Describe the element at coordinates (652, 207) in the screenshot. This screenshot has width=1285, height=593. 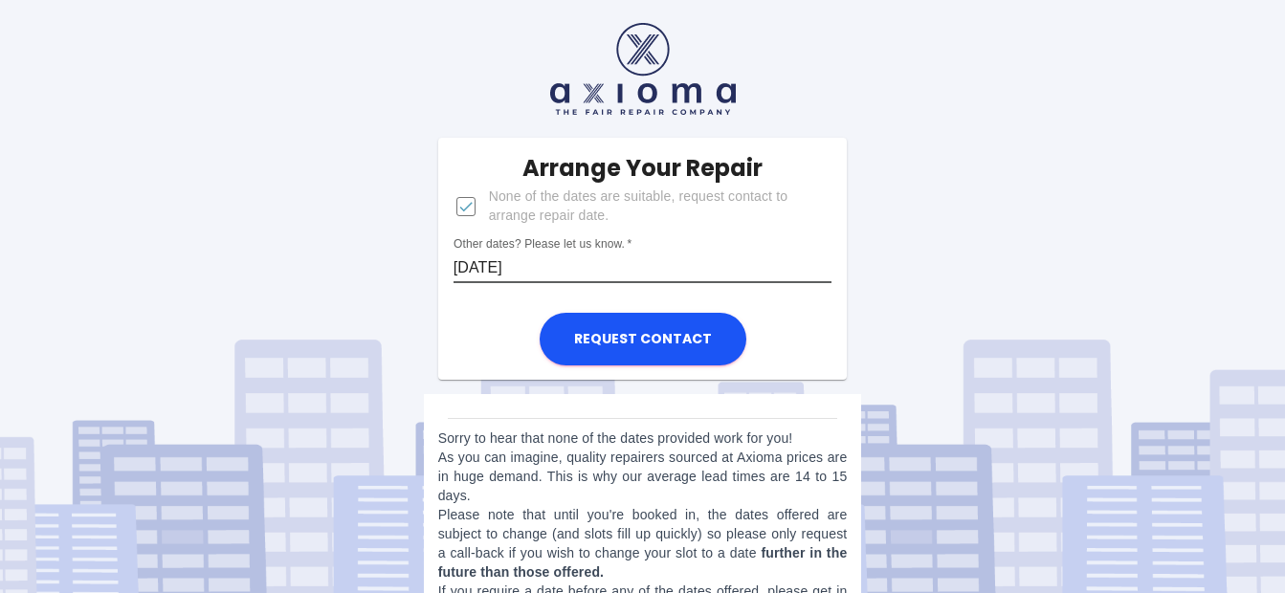
I see `span: None of the dates are suitable, request contact to arrange repair date.` at that location.